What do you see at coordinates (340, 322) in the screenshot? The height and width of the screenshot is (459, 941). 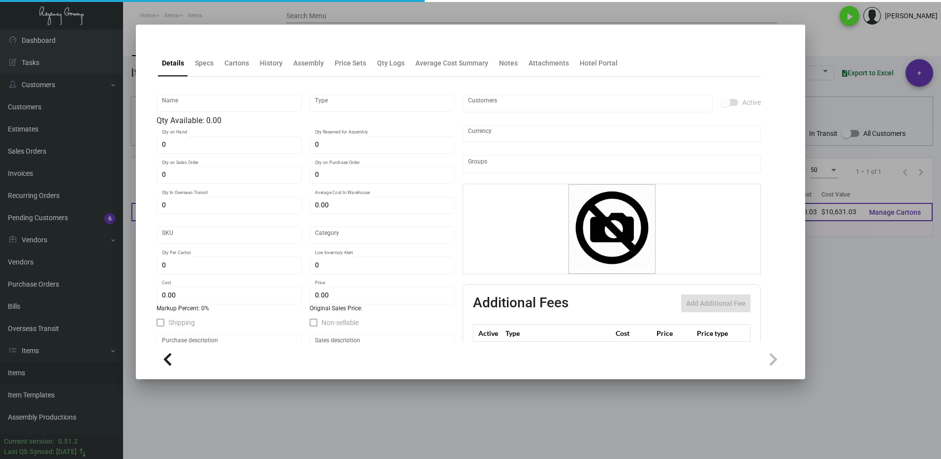 I see `span: Non-sellable` at bounding box center [340, 322].